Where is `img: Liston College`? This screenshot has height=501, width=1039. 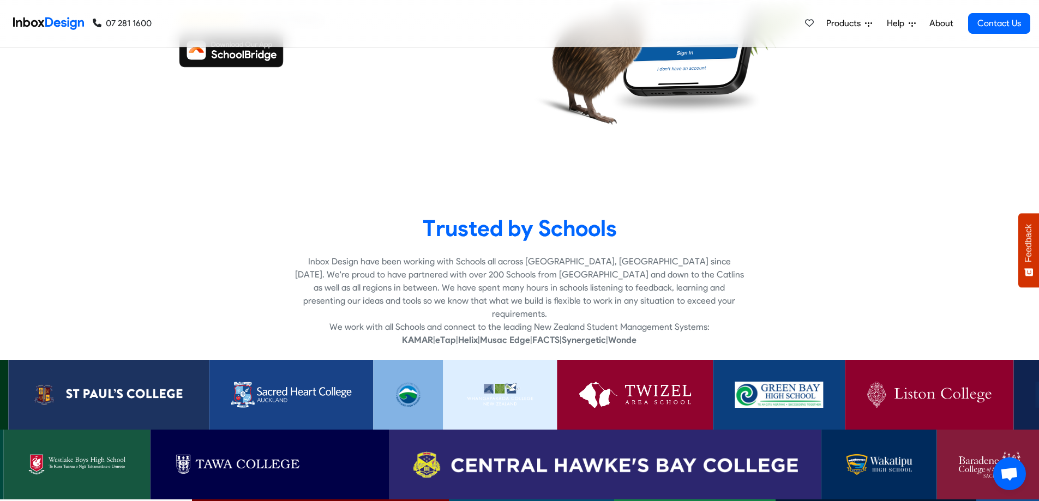
img: Liston College is located at coordinates (929, 395).